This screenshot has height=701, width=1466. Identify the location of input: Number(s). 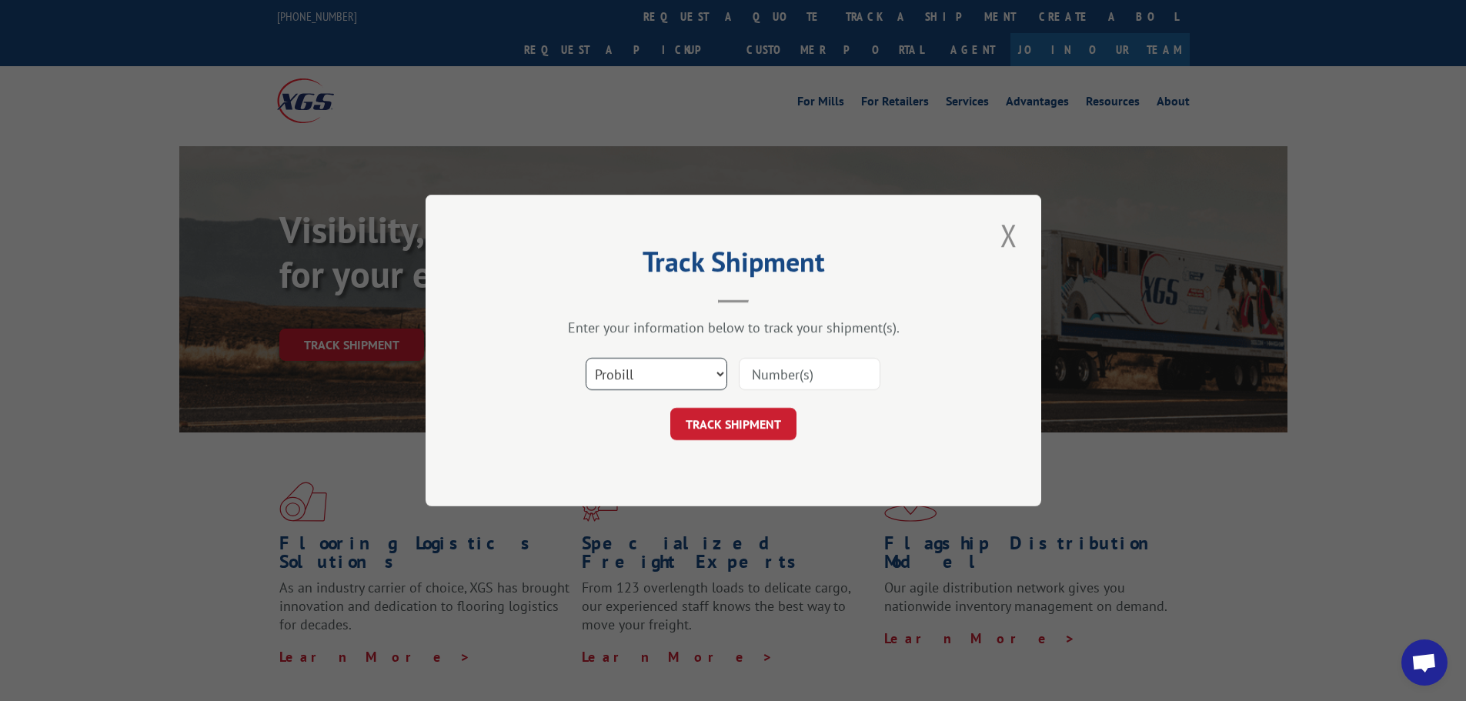
(810, 374).